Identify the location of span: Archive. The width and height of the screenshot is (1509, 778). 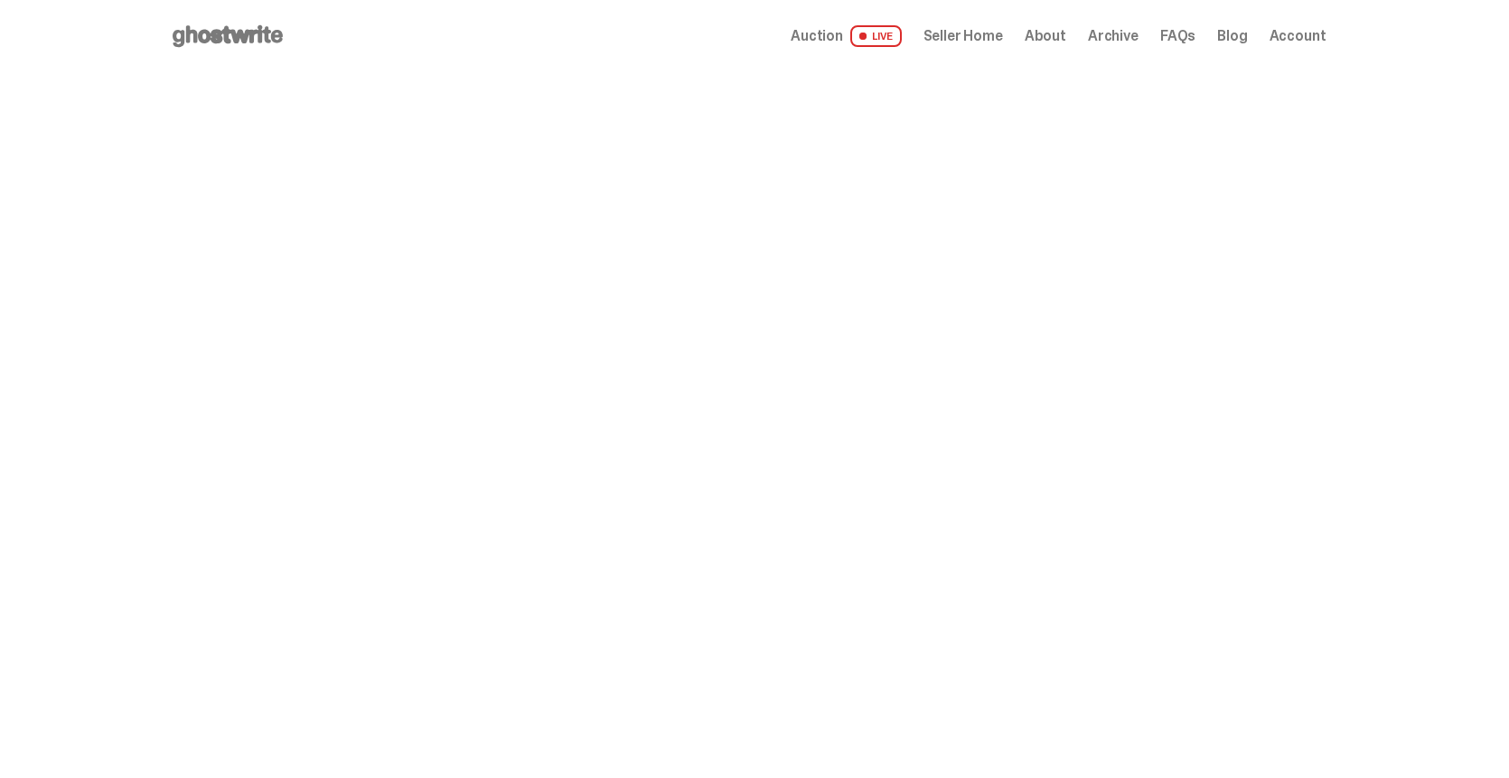
(1113, 36).